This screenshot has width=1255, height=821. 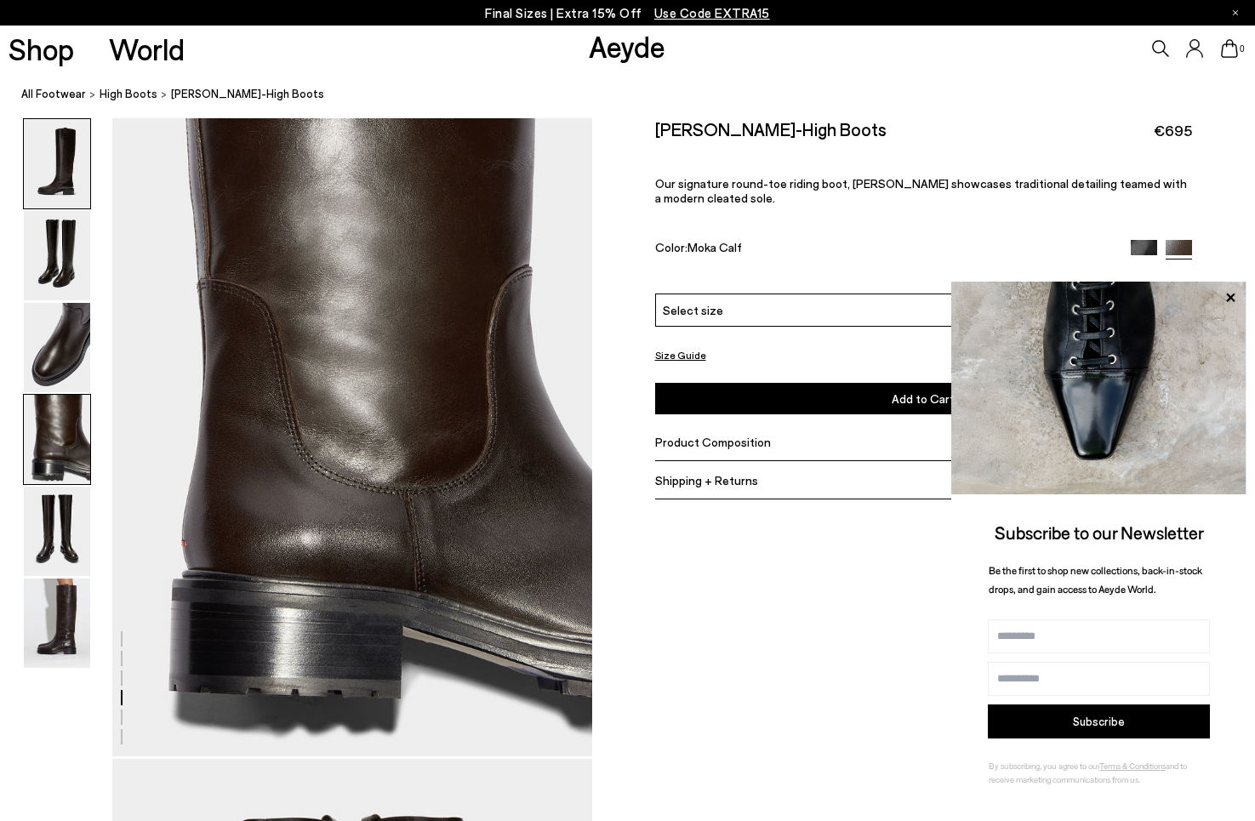 I want to click on img: ca3f721fb6ff708a270709c41d776025.jpg, so click(x=1099, y=388).